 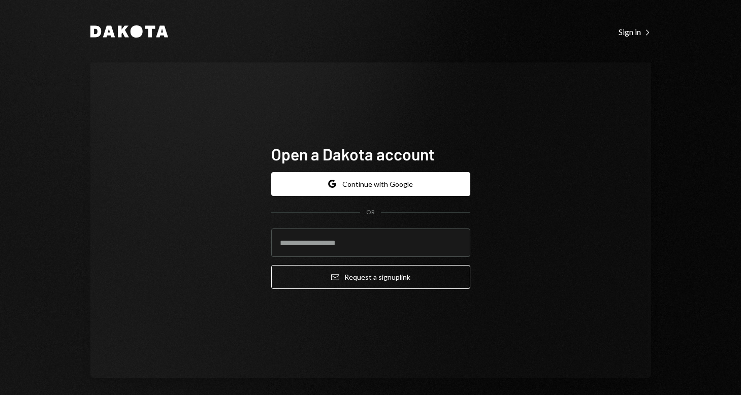 I want to click on div: Sign in, so click(x=635, y=32).